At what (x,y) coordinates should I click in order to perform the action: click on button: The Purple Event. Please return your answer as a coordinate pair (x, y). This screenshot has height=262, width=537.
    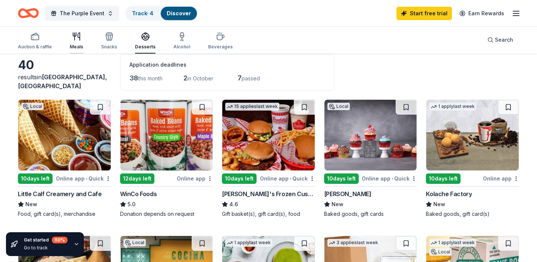
    Looking at the image, I should click on (82, 13).